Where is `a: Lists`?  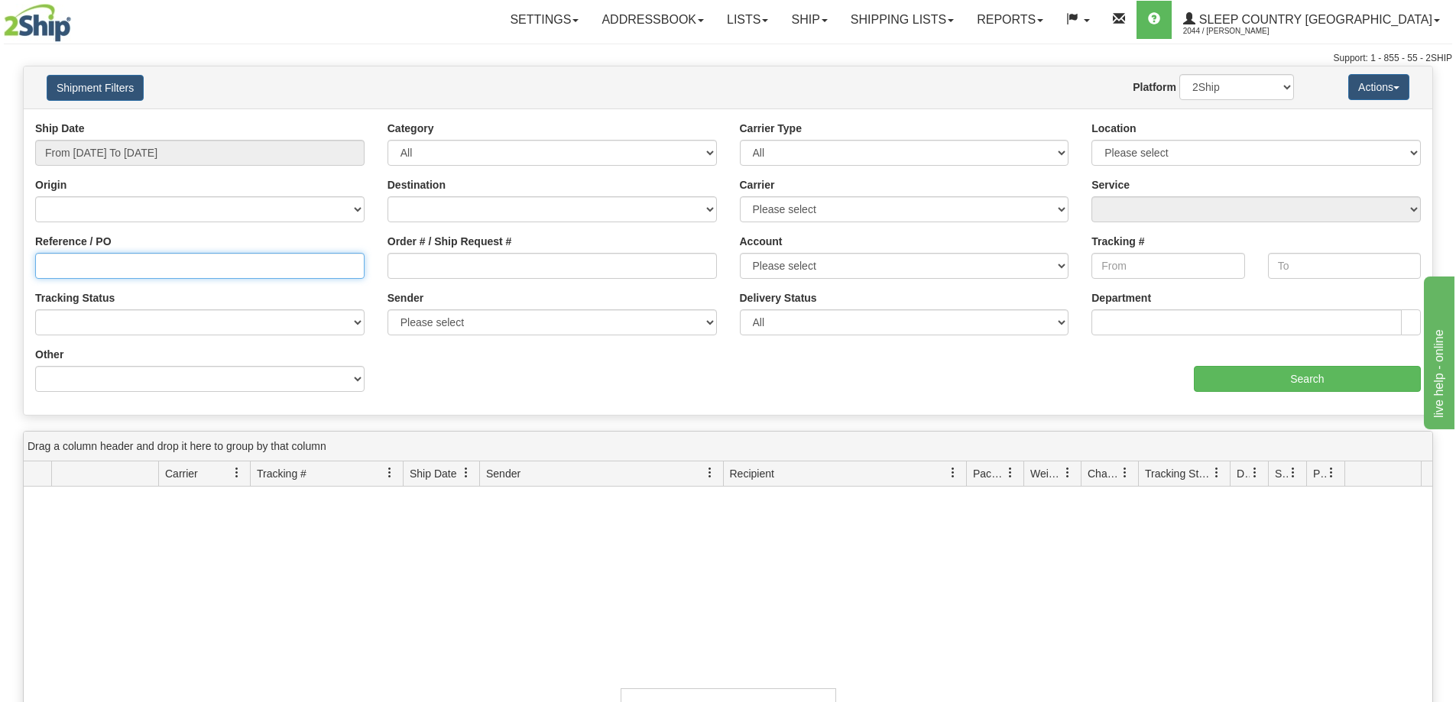
a: Lists is located at coordinates (748, 20).